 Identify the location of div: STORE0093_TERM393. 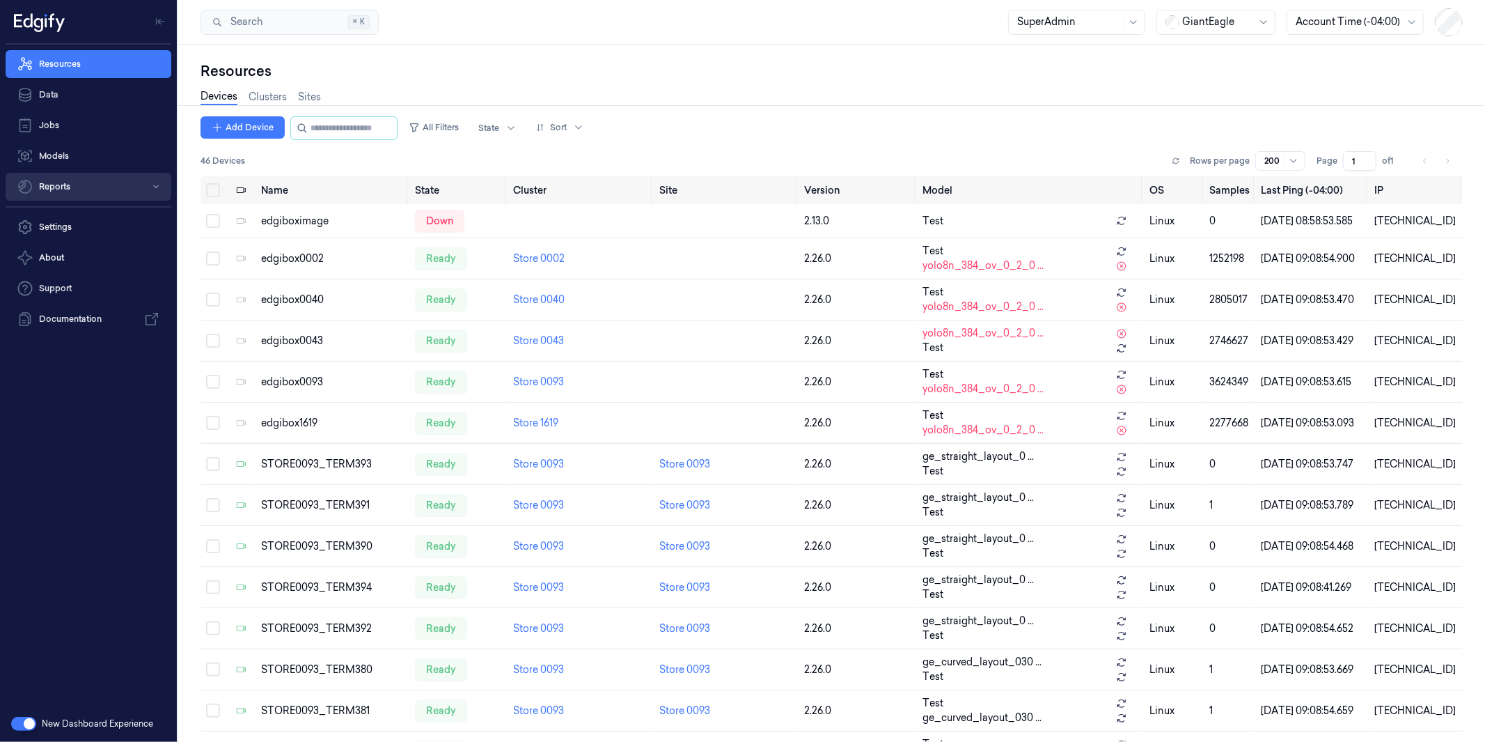
(332, 464).